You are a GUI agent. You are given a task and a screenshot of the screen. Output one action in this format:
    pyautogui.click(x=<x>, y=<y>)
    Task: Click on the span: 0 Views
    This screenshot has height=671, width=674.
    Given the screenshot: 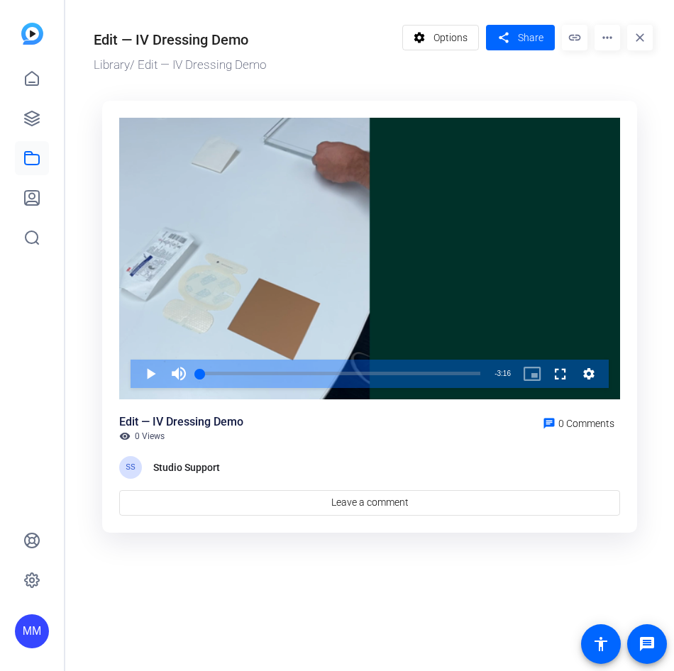 What is the action you would take?
    pyautogui.click(x=150, y=436)
    